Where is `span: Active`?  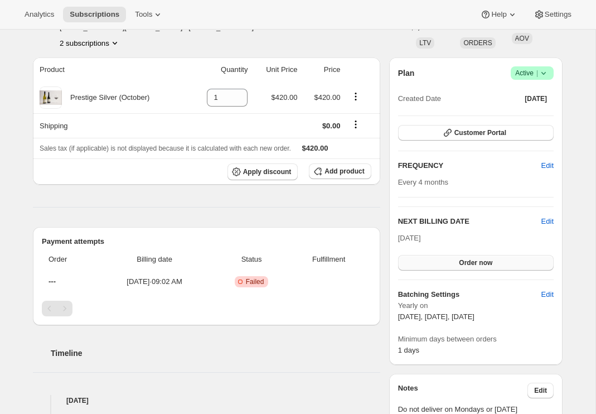
span: Active is located at coordinates (532, 73).